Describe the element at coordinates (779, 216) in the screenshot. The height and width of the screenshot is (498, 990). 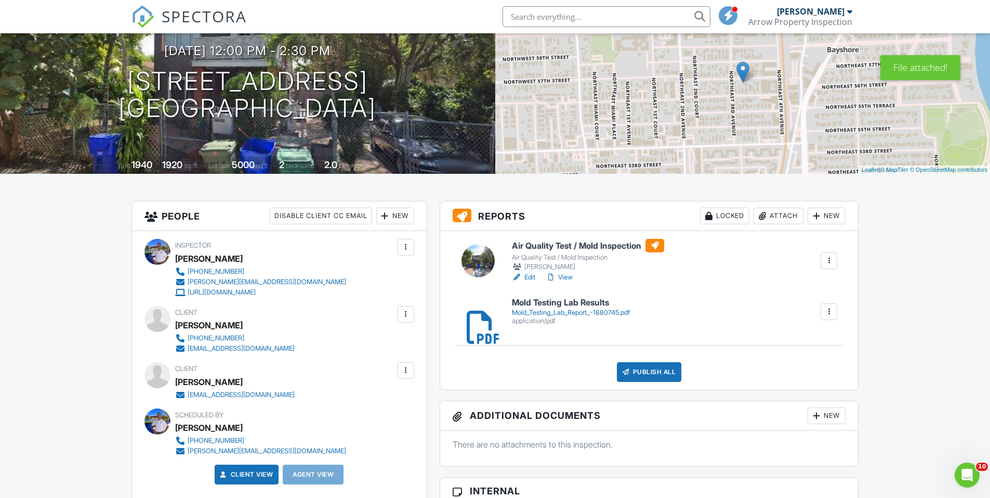
I see `div: Attach` at that location.